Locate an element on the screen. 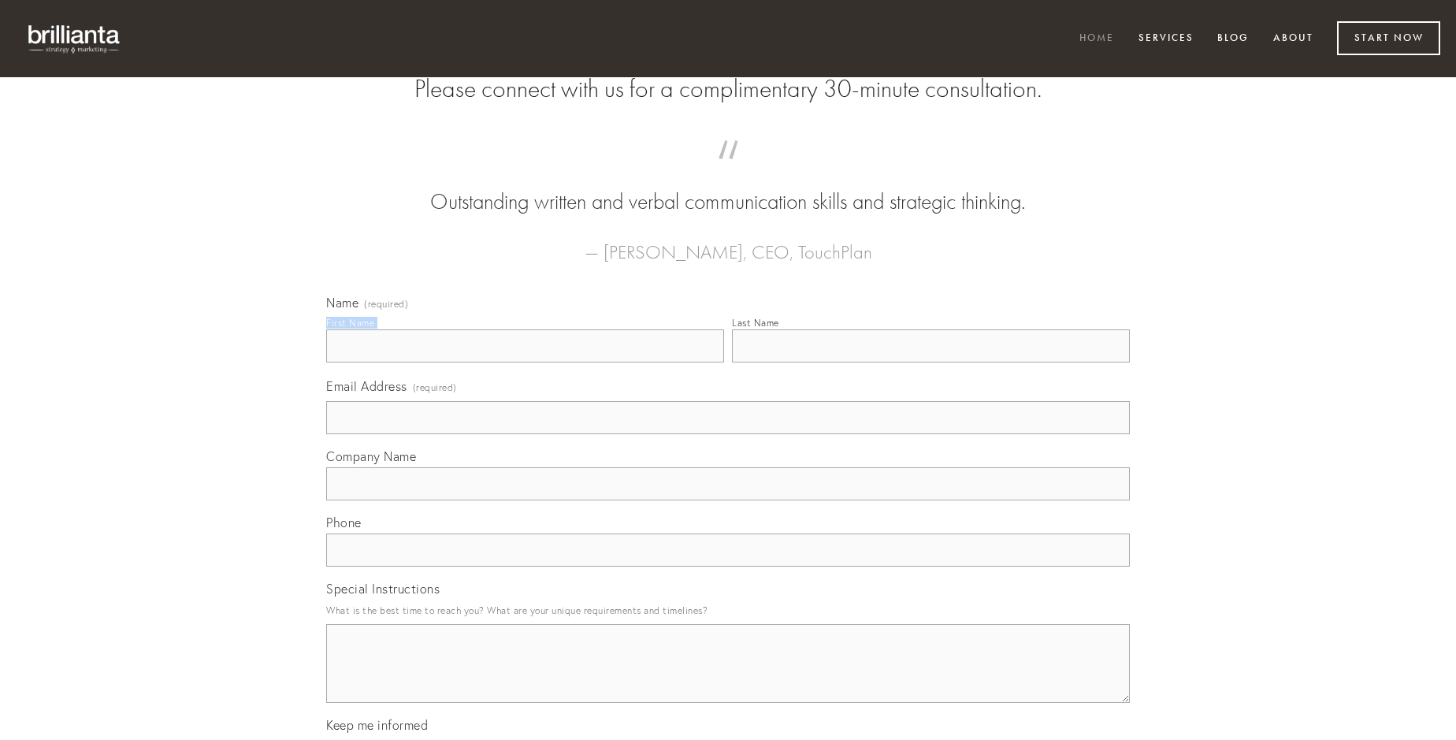  div: First Name is located at coordinates (350, 322).